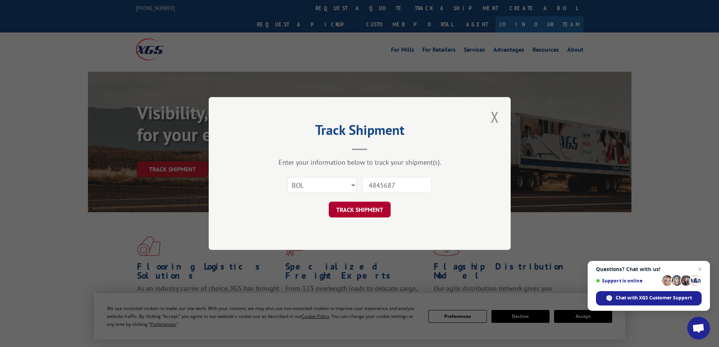  Describe the element at coordinates (648, 269) in the screenshot. I see `span: Questions? Chat with us!` at that location.